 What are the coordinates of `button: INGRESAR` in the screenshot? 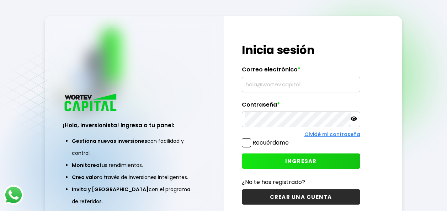 It's located at (301, 161).